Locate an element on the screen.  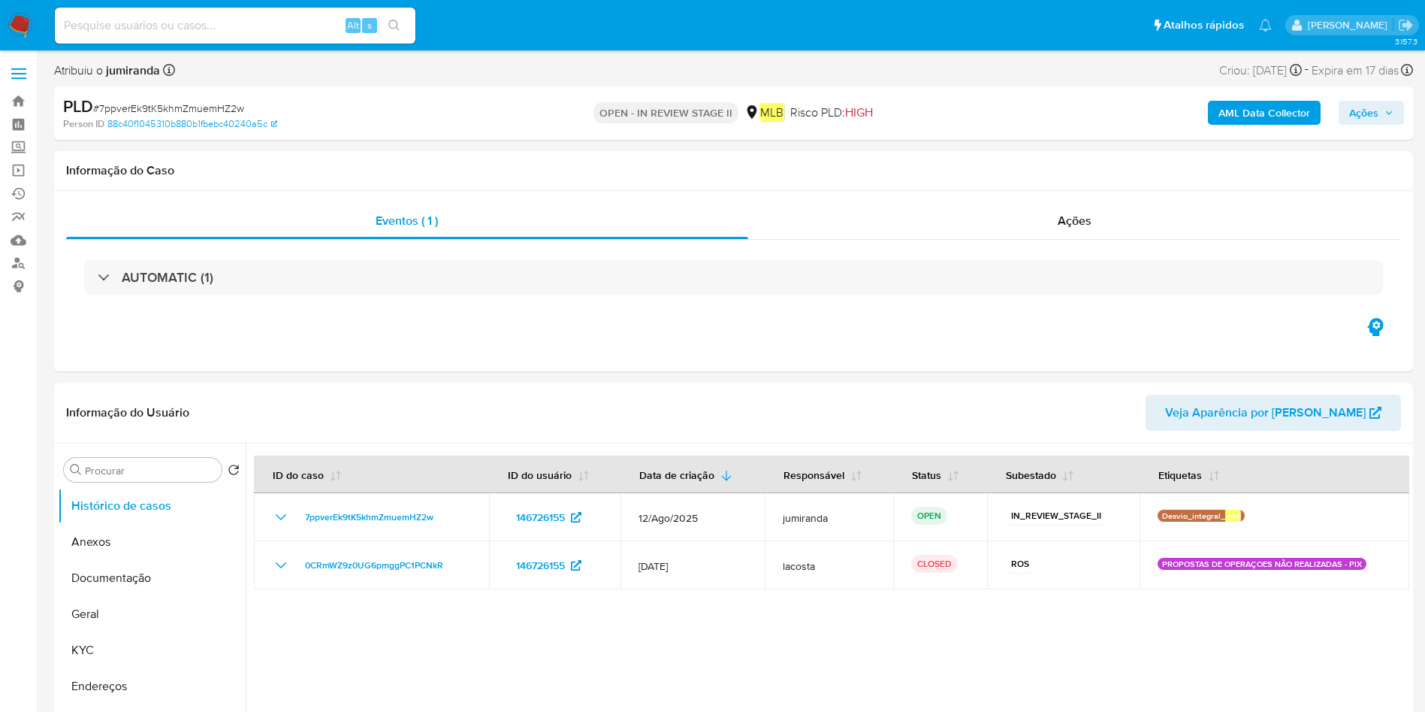
button: Anexos is located at coordinates (152, 542).